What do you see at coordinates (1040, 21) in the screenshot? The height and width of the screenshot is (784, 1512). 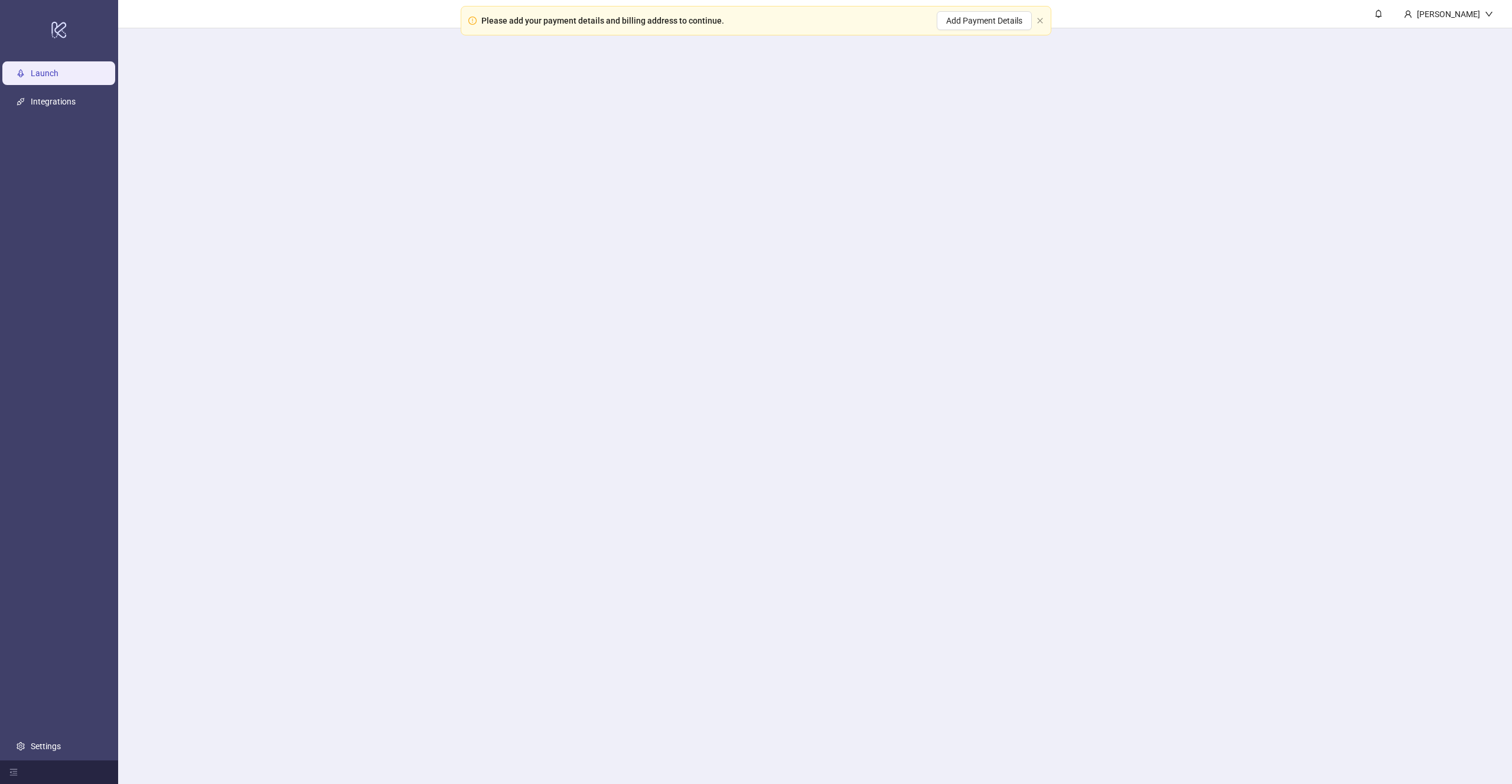 I see `span: close` at bounding box center [1040, 21].